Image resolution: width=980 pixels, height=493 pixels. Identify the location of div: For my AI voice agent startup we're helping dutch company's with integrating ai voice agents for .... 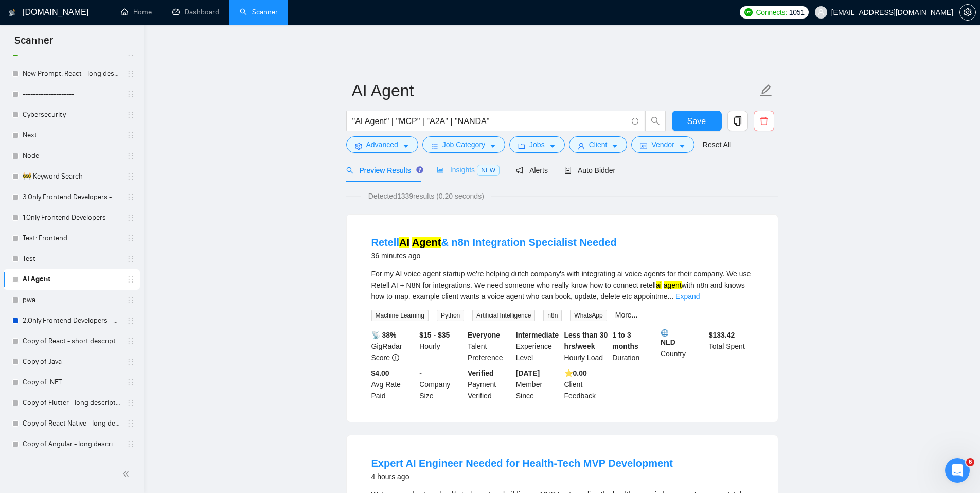
(562, 285).